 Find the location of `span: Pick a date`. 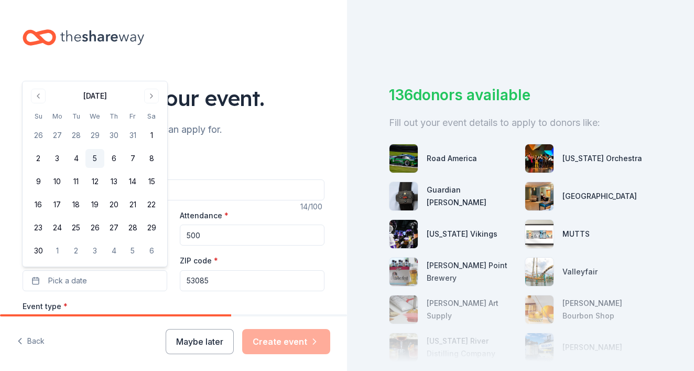

span: Pick a date is located at coordinates (68, 281).